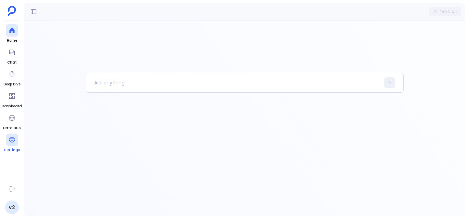 This screenshot has width=468, height=219. What do you see at coordinates (12, 63) in the screenshot?
I see `span: Chat` at bounding box center [12, 63].